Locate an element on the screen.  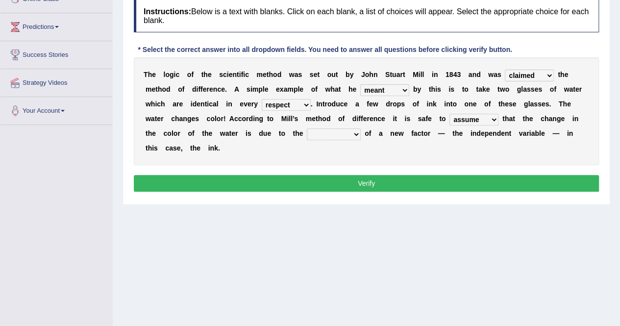
b: M is located at coordinates (284, 119).